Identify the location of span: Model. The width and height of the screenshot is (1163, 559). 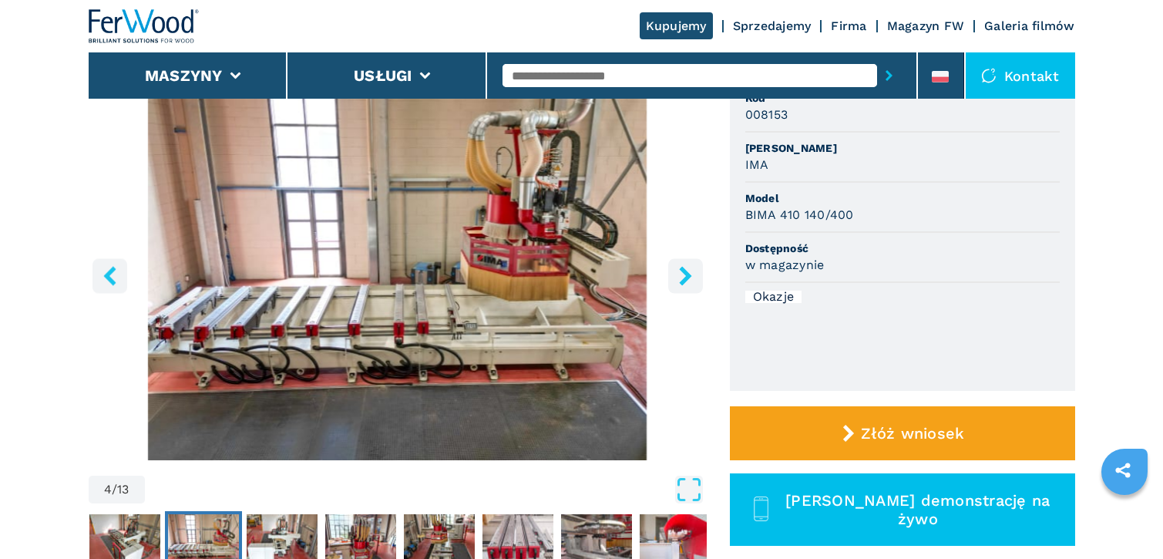
(902, 198).